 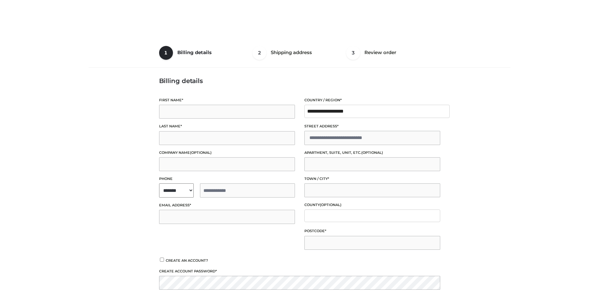 What do you see at coordinates (380, 52) in the screenshot?
I see `span: Review order` at bounding box center [380, 52].